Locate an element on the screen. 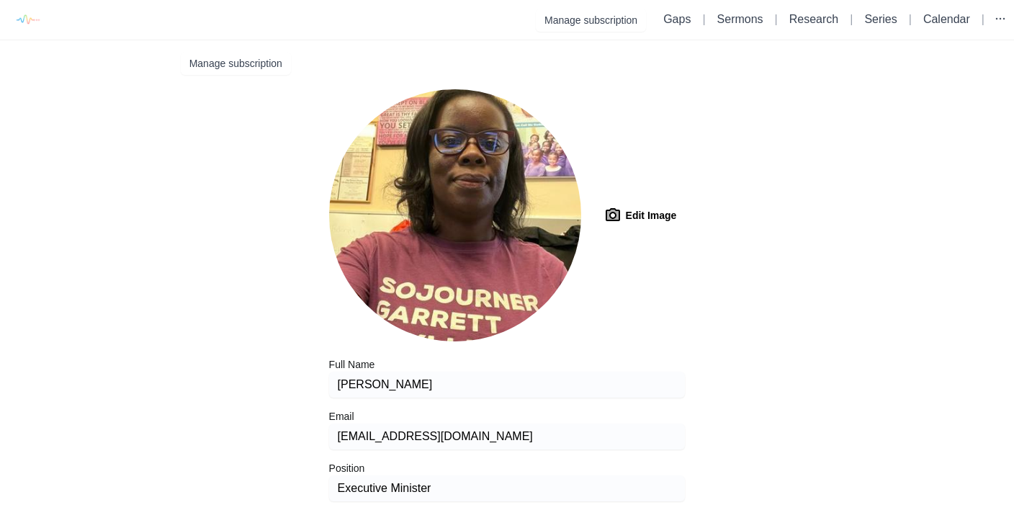 The height and width of the screenshot is (510, 1014). label: Position is located at coordinates (507, 468).